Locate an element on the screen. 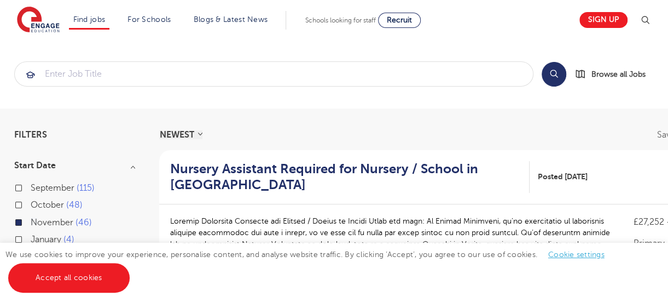 This screenshot has height=302, width=668. a: Blogs & Latest News is located at coordinates (231, 19).